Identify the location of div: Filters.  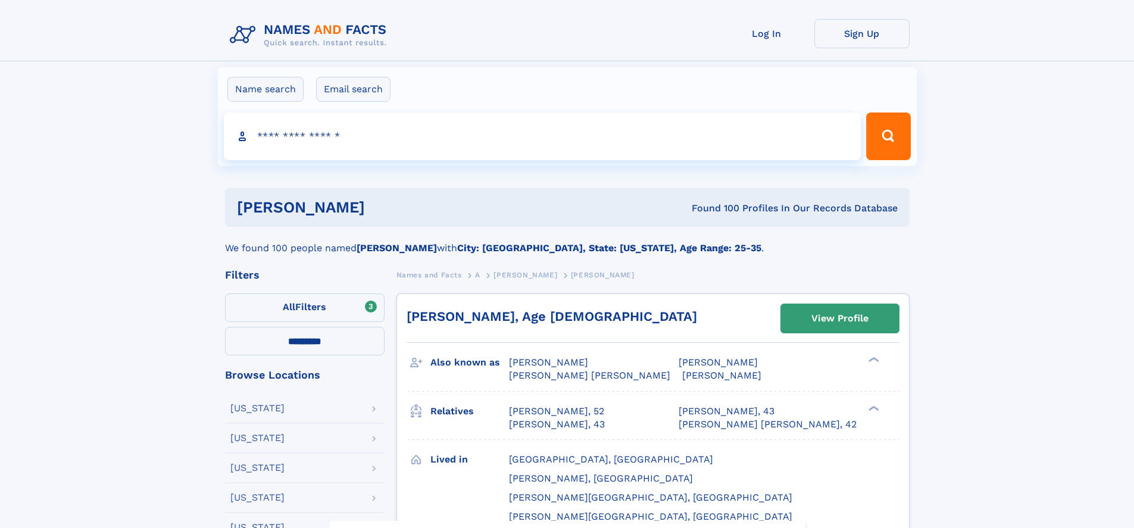
(305, 275).